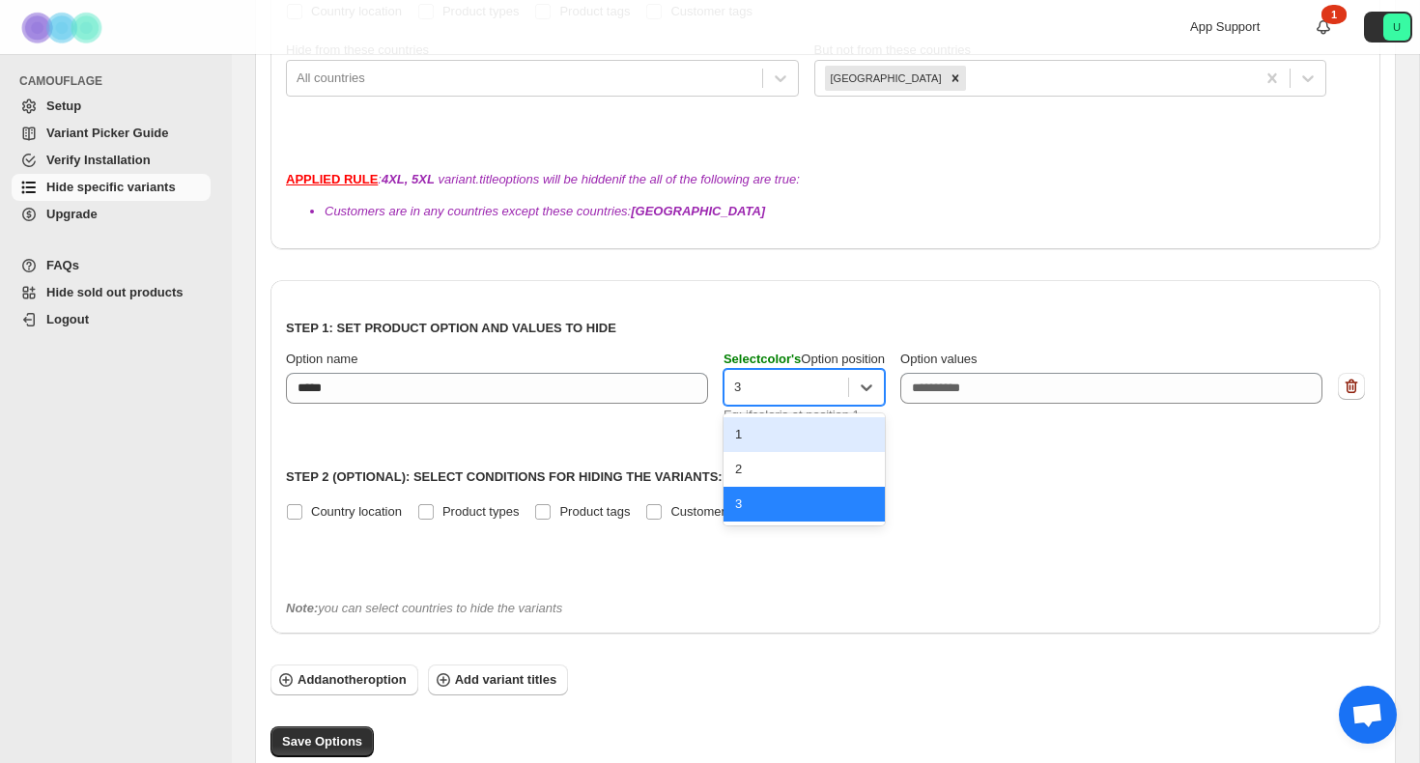  Describe the element at coordinates (68, 319) in the screenshot. I see `span: Logout` at that location.